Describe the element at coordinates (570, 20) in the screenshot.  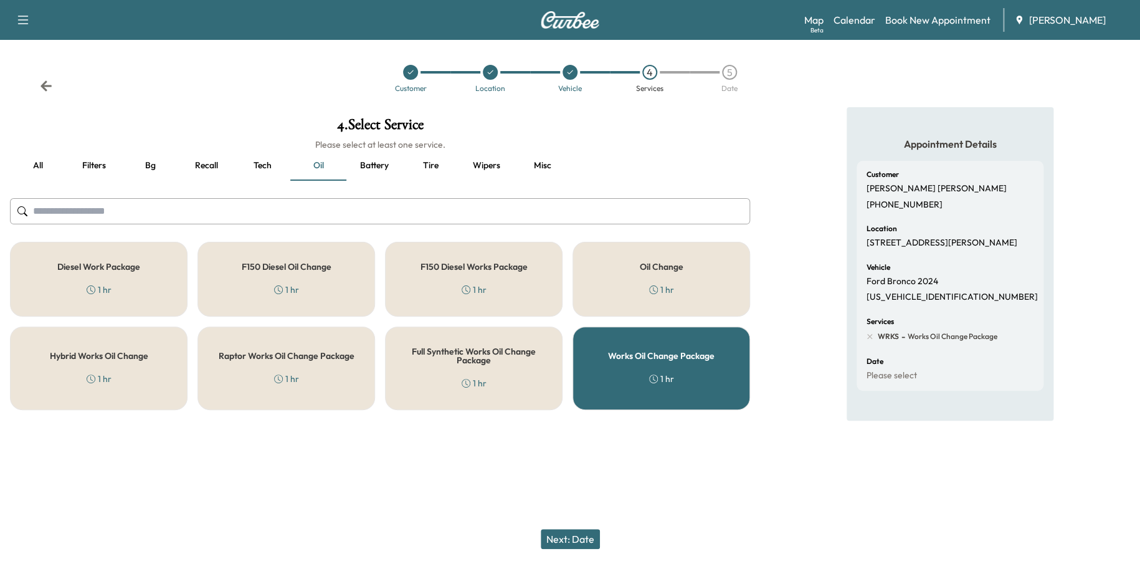
I see `img: Curbee Logo` at that location.